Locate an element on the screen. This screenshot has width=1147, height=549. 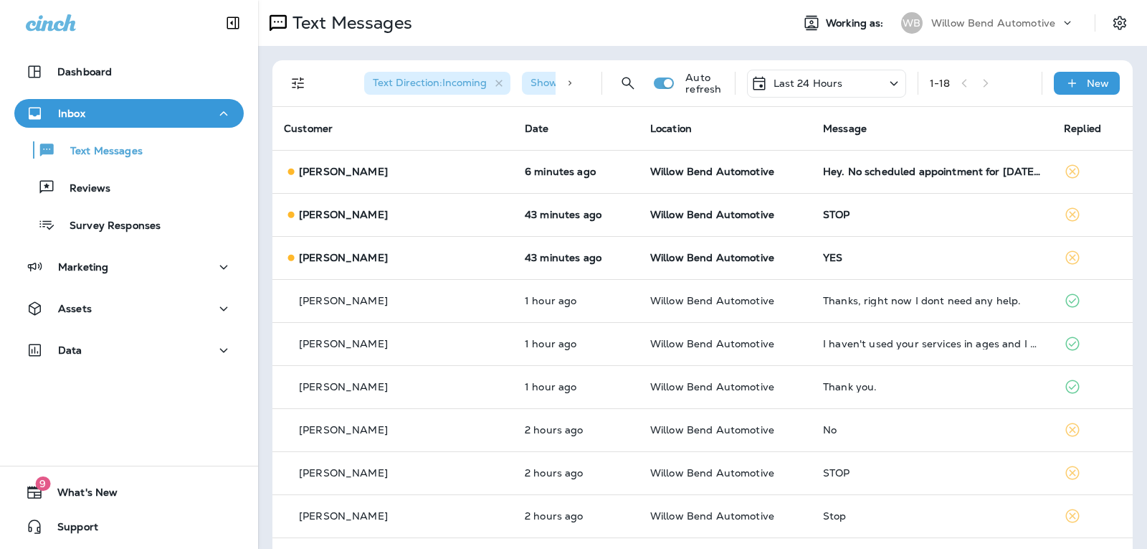
span: 9 is located at coordinates (42, 483).